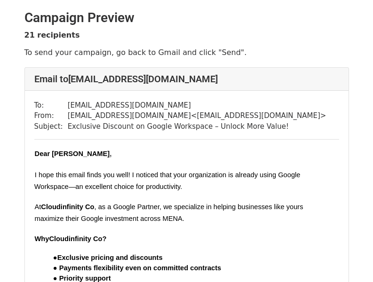 The height and width of the screenshot is (282, 373). What do you see at coordinates (38, 207) in the screenshot?
I see `span: At` at bounding box center [38, 207].